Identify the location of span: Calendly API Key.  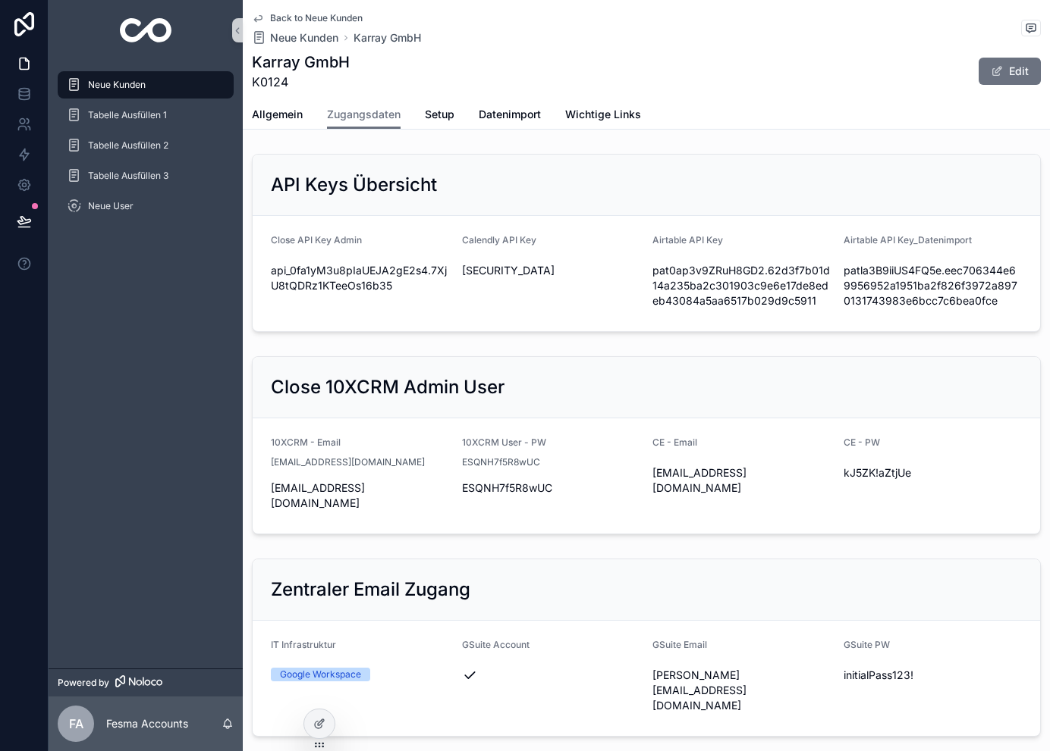
(499, 240).